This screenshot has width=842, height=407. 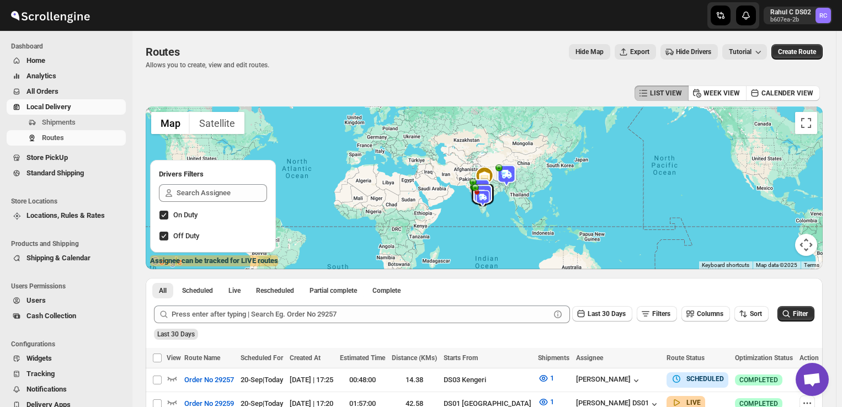 I want to click on button: Sort, so click(x=752, y=314).